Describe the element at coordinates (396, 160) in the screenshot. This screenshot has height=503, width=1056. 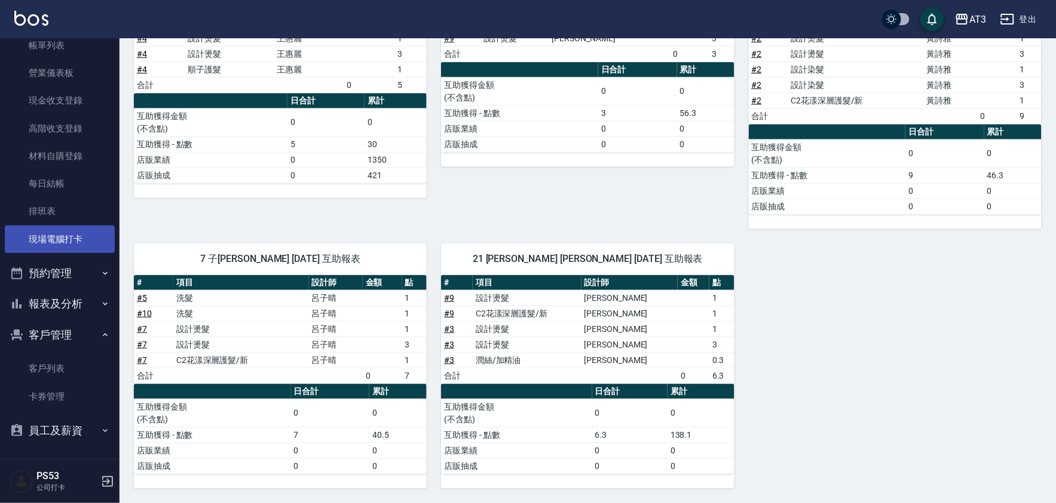
I see `td: 1350` at that location.